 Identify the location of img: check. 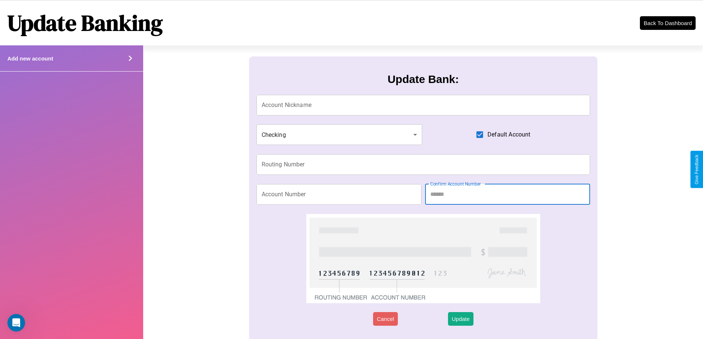
(423, 259).